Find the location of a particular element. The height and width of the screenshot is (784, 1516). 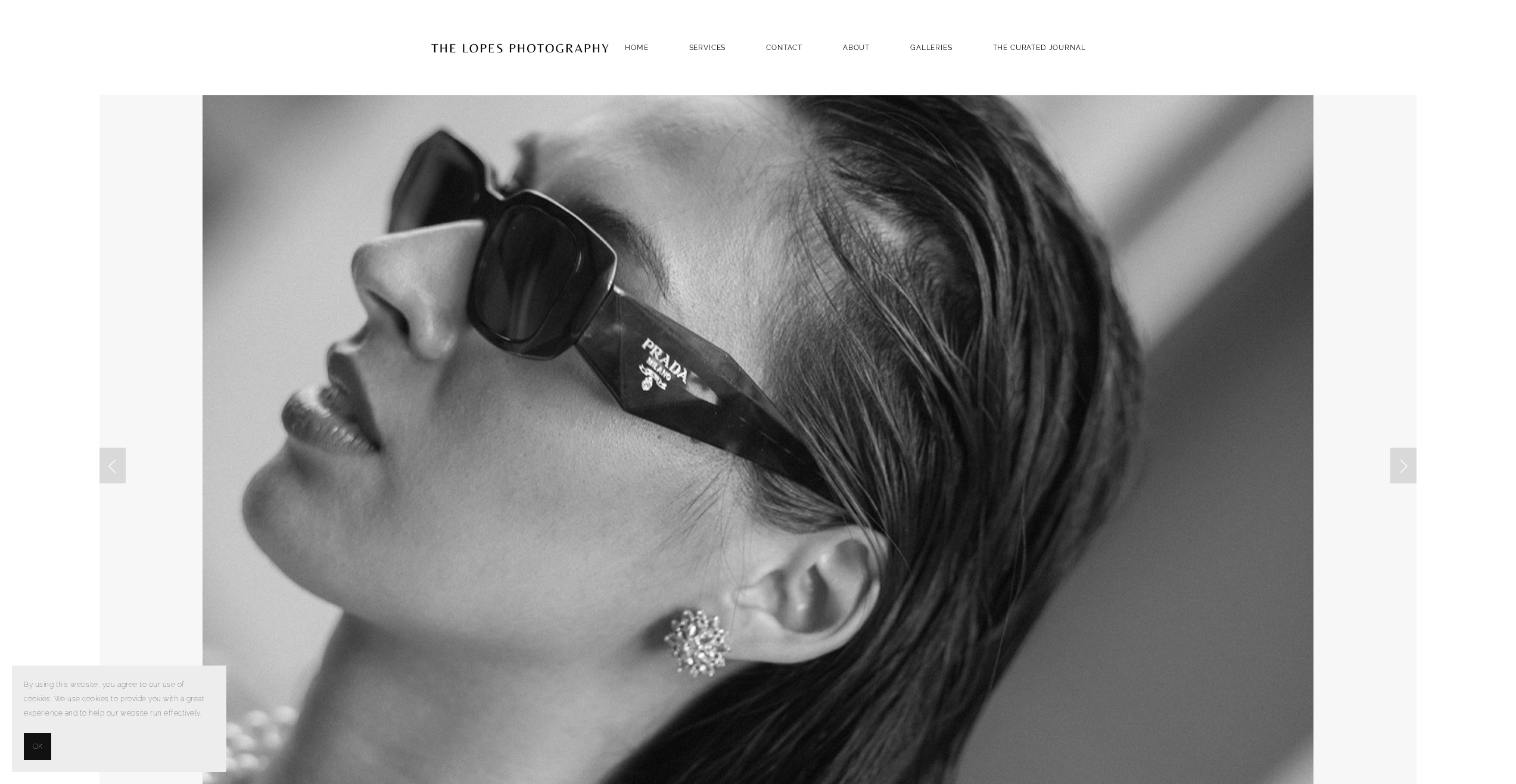

p: By using this website, you agree to our use of cookies. We use cookies to provide you with a grea... is located at coordinates (119, 700).